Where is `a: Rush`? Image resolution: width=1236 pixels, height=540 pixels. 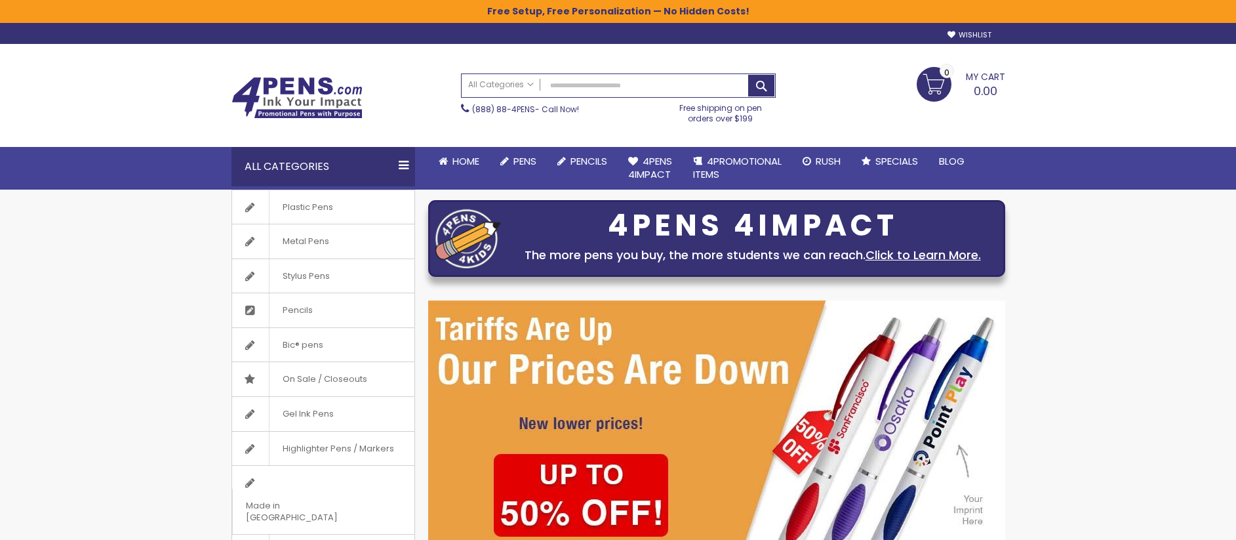
a: Rush is located at coordinates (822, 161).